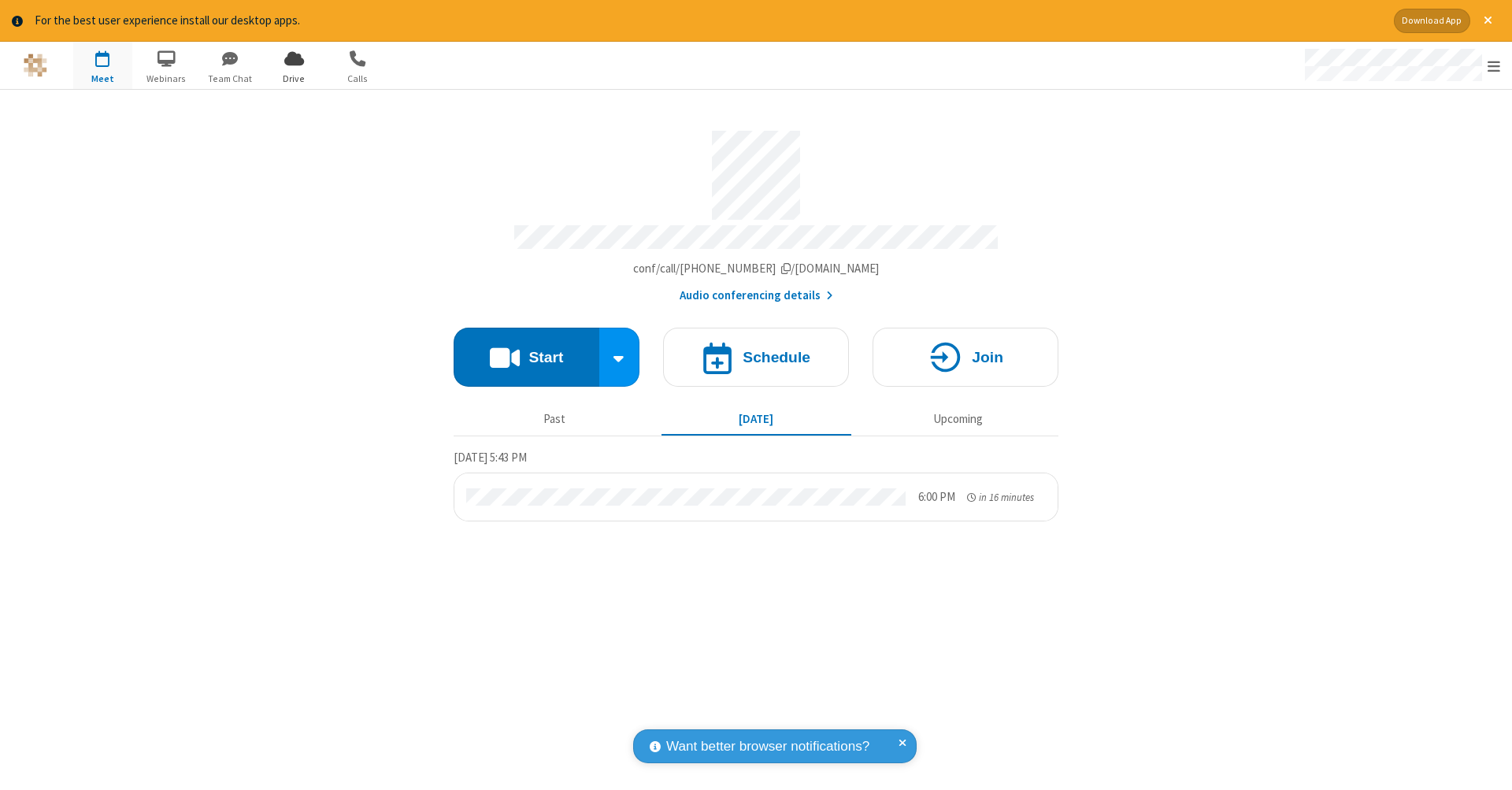  What do you see at coordinates (756, 295) in the screenshot?
I see `button: Audio conferencing details` at bounding box center [756, 295].